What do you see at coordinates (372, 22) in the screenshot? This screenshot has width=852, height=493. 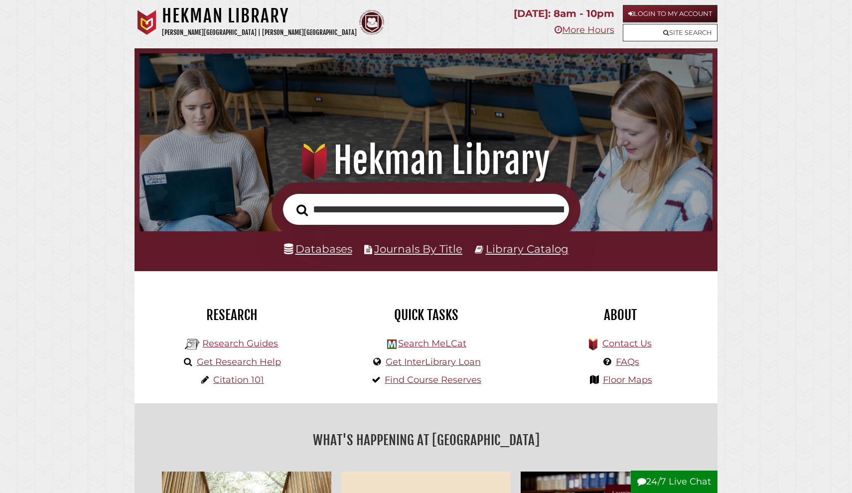 I see `img: Calvin Theological Seminary` at bounding box center [372, 22].